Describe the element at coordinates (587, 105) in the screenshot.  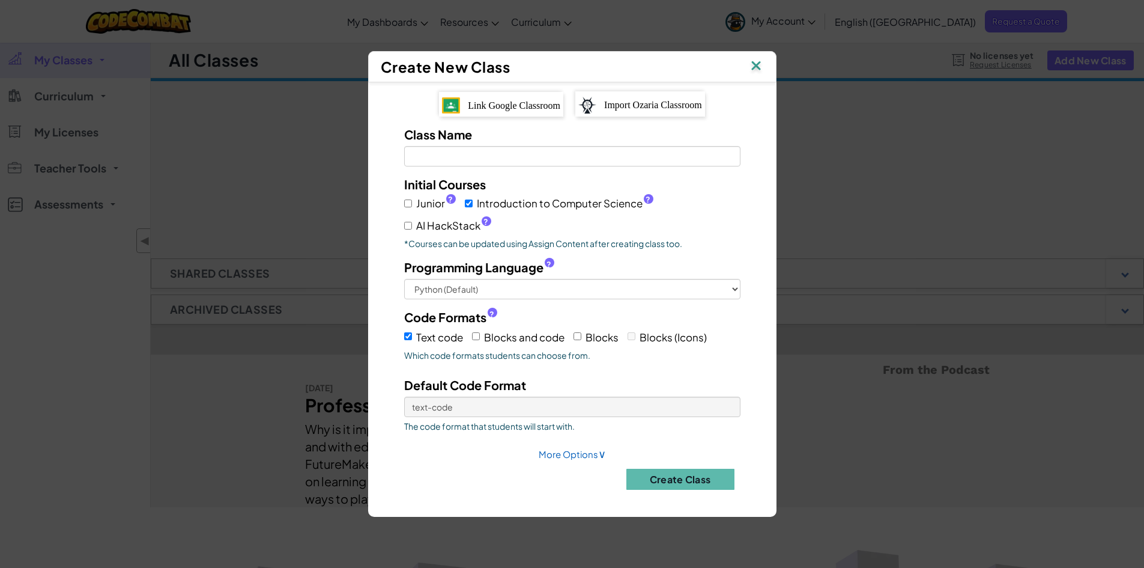
I see `img: ozaria-logo.png` at that location.